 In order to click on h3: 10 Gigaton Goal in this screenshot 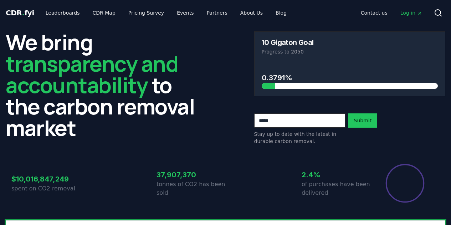, I will do `click(288, 42)`.